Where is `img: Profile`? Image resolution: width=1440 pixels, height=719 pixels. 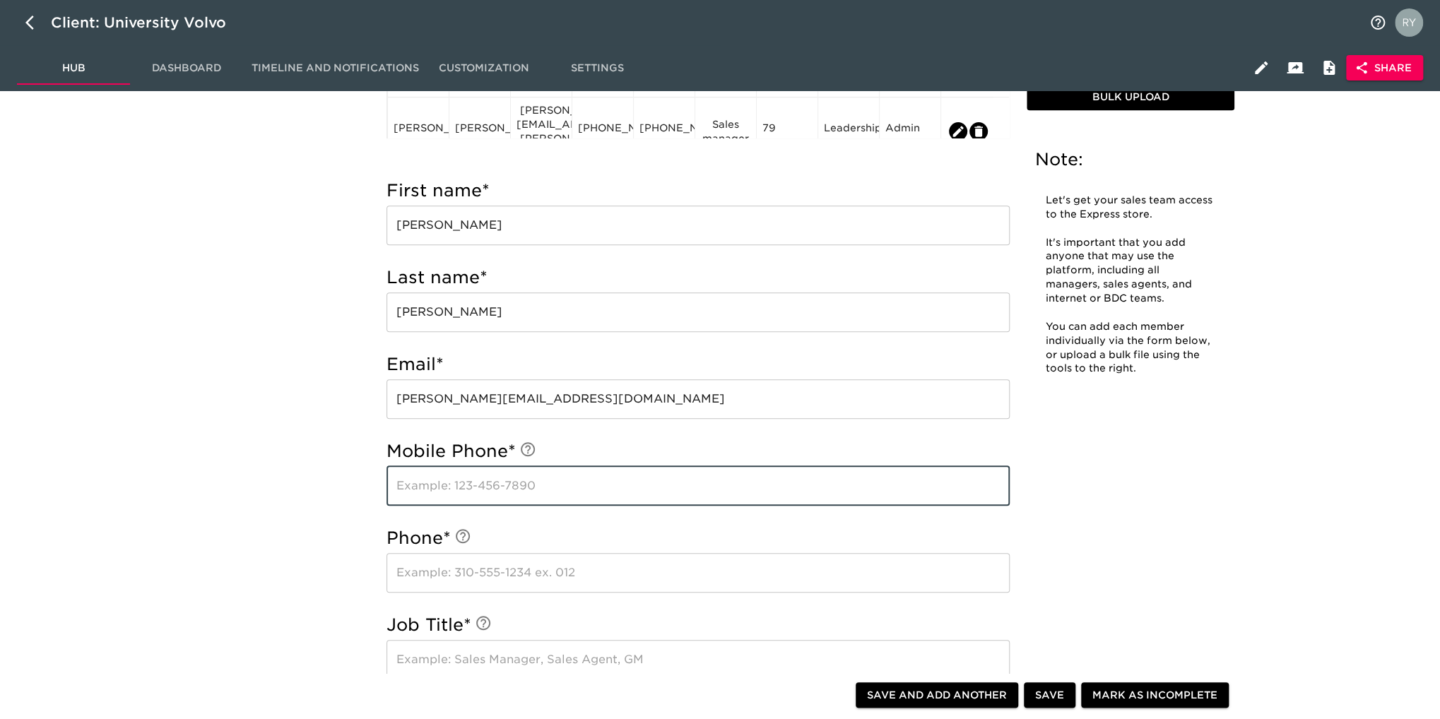 img: Profile is located at coordinates (1409, 23).